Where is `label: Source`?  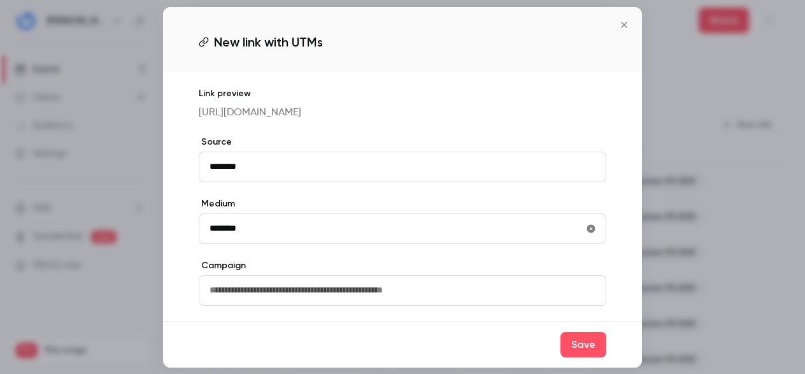
label: Source is located at coordinates (403, 142).